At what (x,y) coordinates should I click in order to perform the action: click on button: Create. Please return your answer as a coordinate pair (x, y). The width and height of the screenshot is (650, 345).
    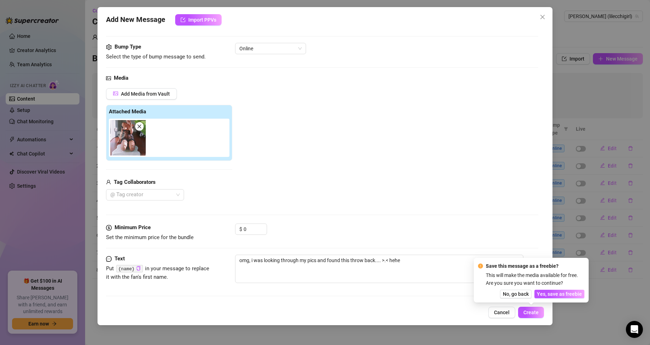
    Looking at the image, I should click on (530, 313).